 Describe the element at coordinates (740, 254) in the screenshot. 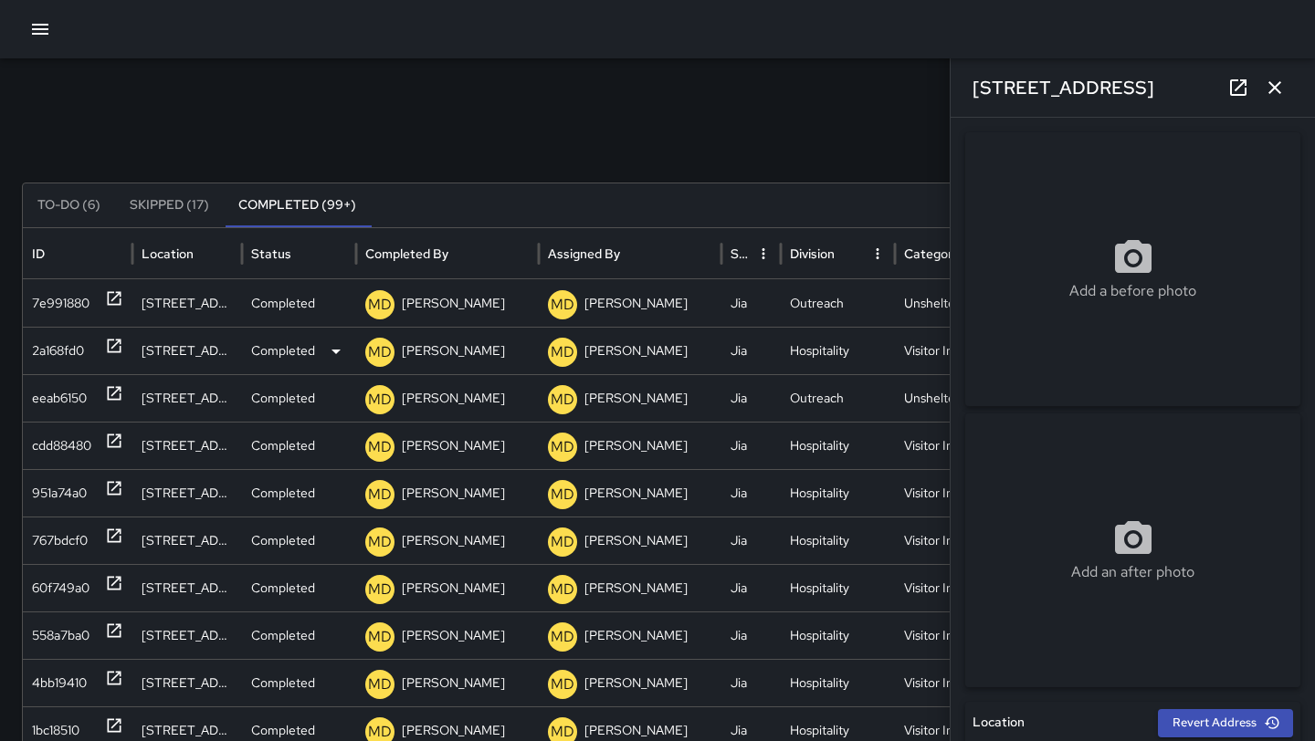

I see `div: Source` at that location.